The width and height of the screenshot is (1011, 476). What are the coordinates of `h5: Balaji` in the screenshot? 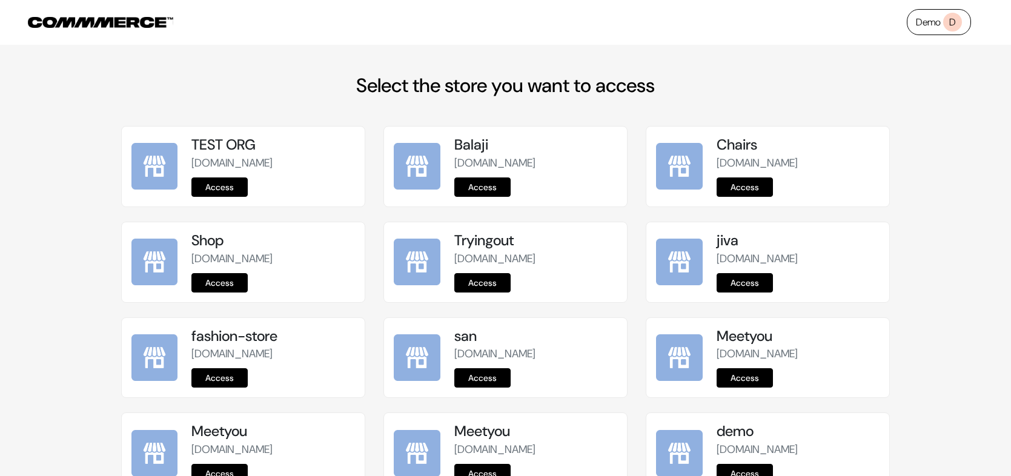 It's located at (535, 145).